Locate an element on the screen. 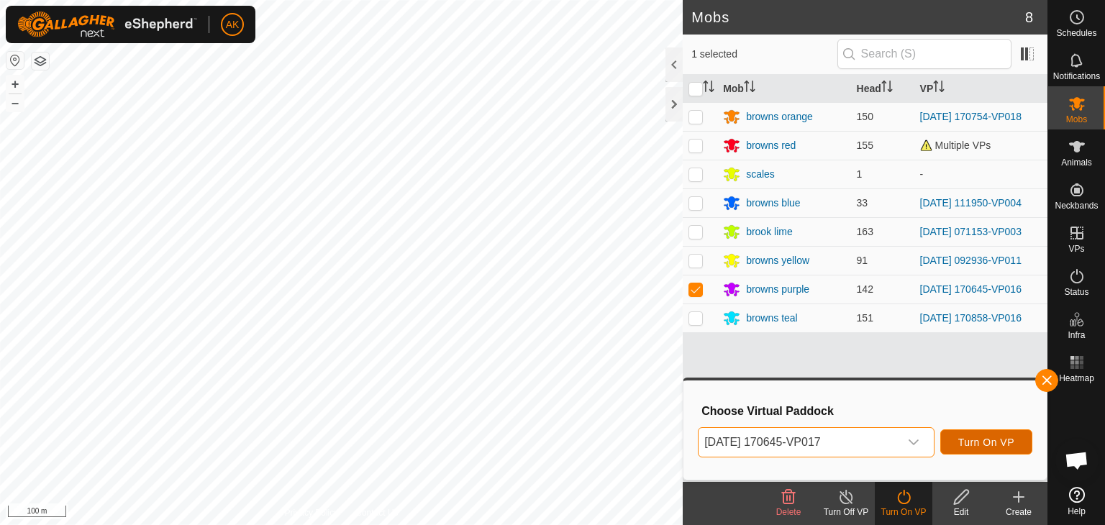 This screenshot has width=1105, height=525. input: Search (S) is located at coordinates (925, 54).